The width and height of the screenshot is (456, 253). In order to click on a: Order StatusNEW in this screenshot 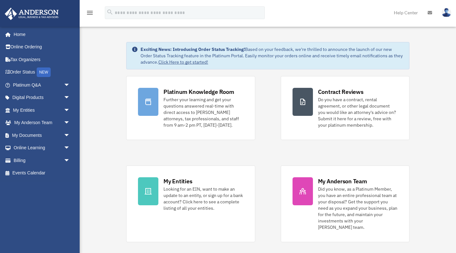, I will do `click(42, 72)`.